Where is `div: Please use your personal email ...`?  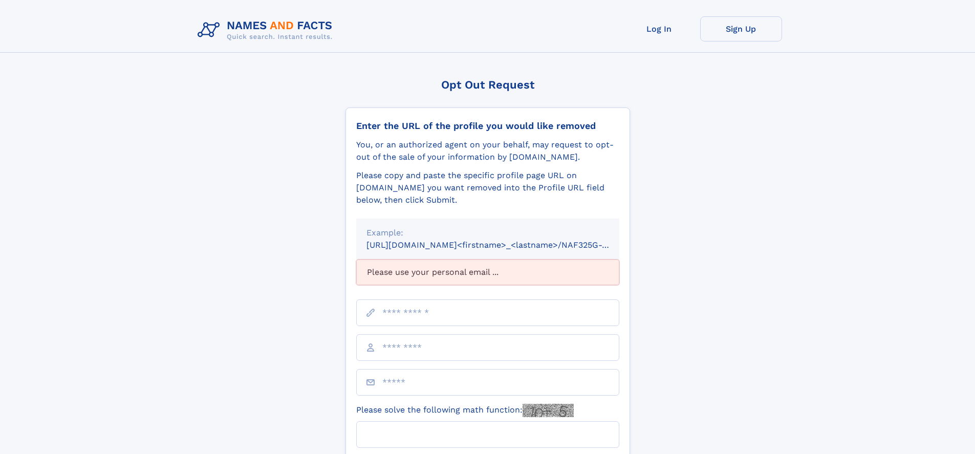 div: Please use your personal email ... is located at coordinates (488, 272).